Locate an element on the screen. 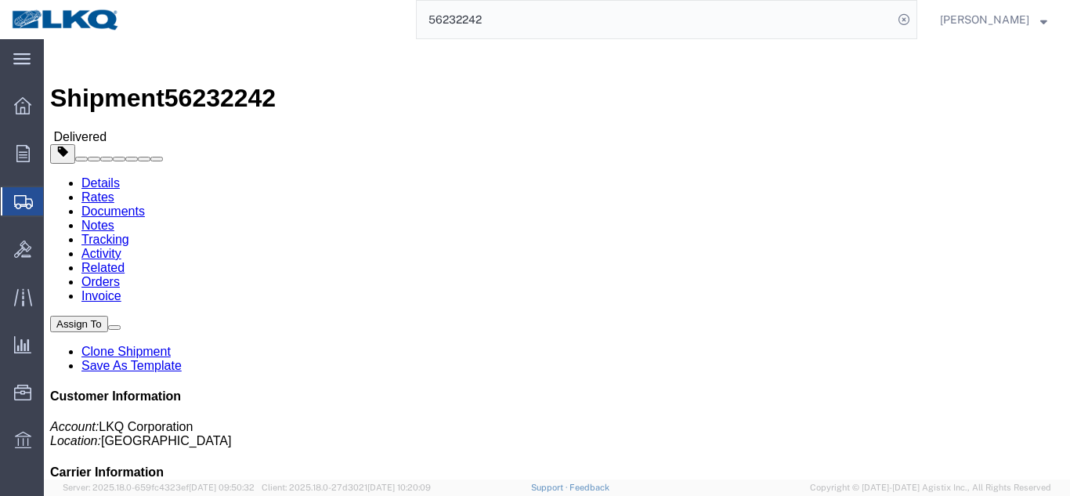 This screenshot has height=496, width=1070. input: Search for shipment number, reference number is located at coordinates (655, 20).